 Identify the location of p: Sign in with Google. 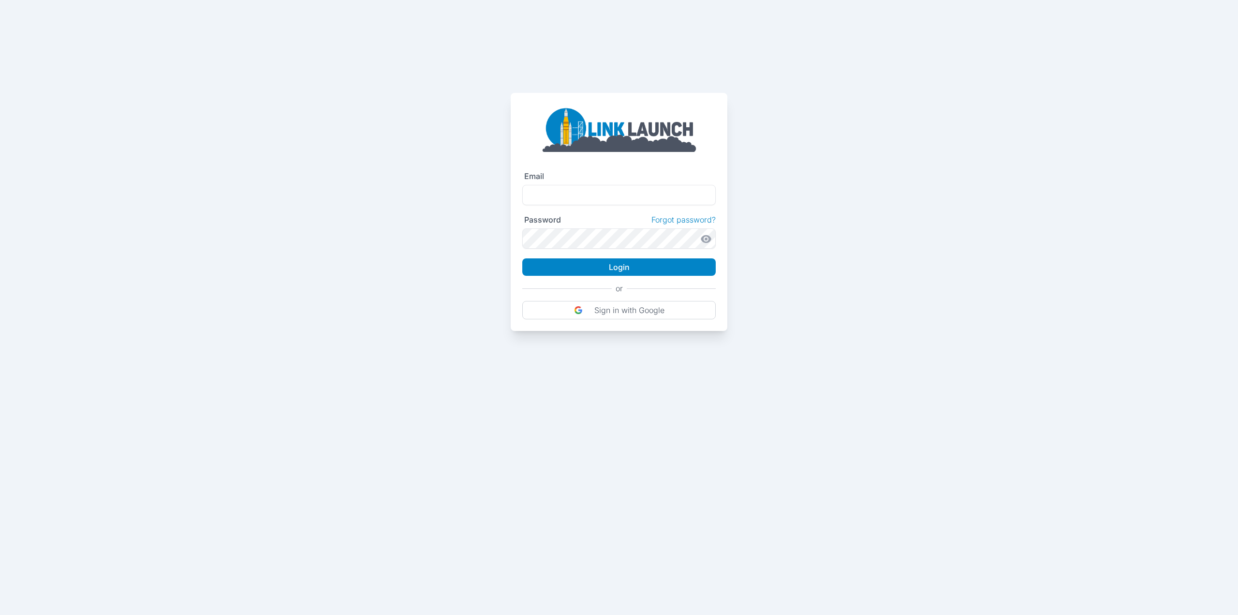
(629, 310).